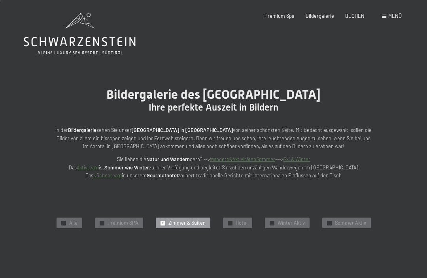 This screenshot has width=427, height=278. I want to click on span: Zimmer & Suiten, so click(187, 223).